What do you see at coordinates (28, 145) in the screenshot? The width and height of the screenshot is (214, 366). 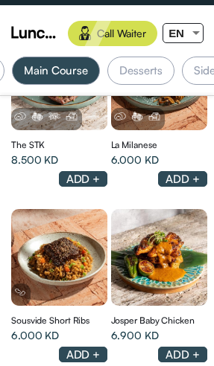 I see `span: The STK` at bounding box center [28, 145].